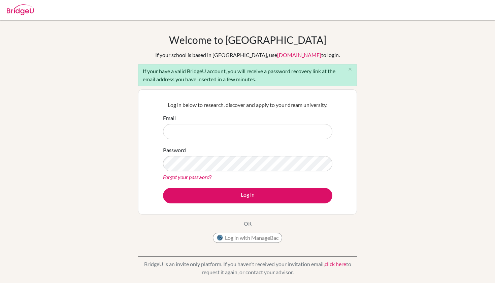  What do you see at coordinates (248, 105) in the screenshot?
I see `p: Log in below to research, discover and apply to your dream university.` at bounding box center [248, 105].